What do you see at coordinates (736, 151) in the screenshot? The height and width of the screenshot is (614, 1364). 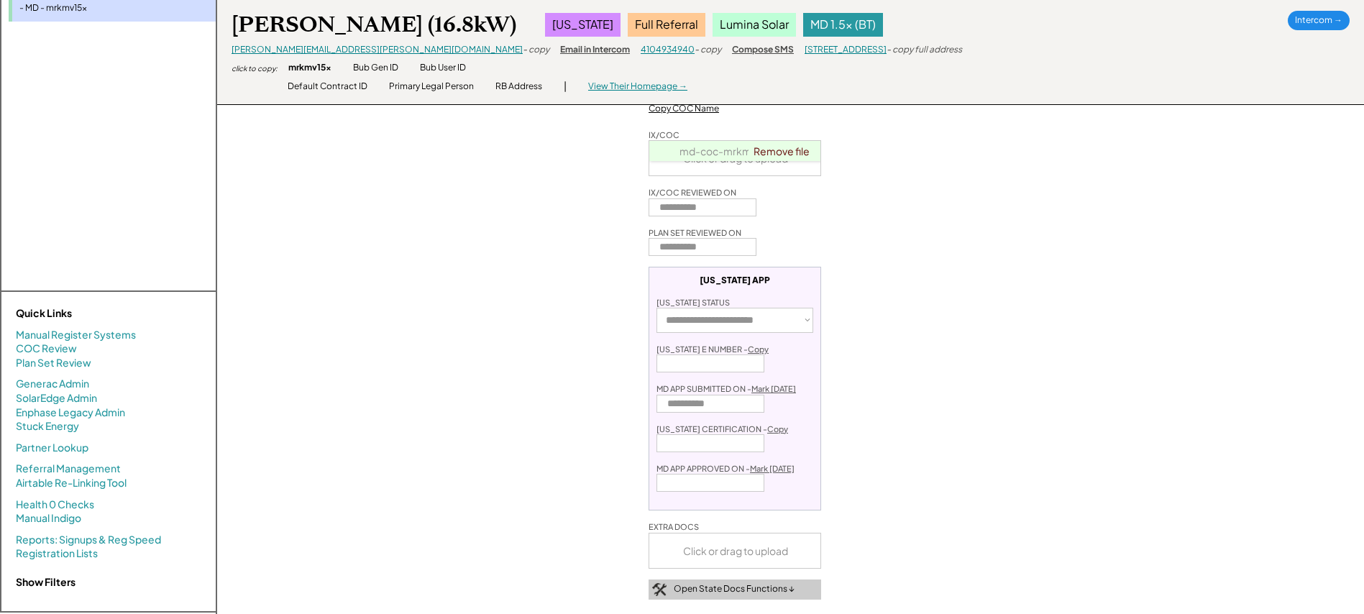 I see `span: md-coc-mrkmv15x.pdf` at bounding box center [736, 151].